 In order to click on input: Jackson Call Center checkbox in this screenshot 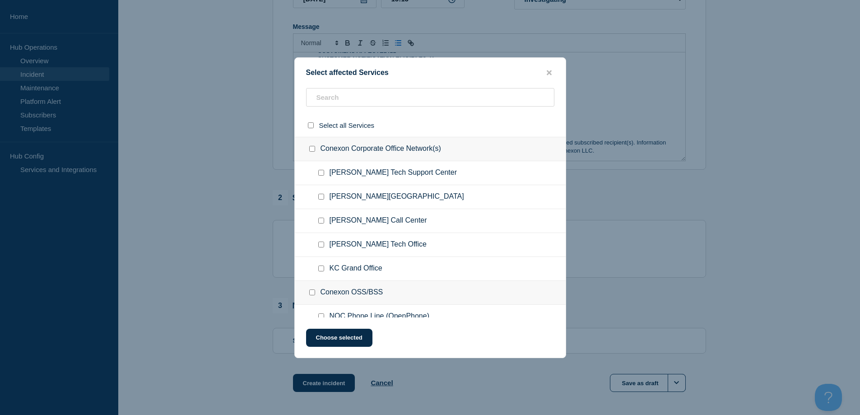, I will do `click(321, 196)`.